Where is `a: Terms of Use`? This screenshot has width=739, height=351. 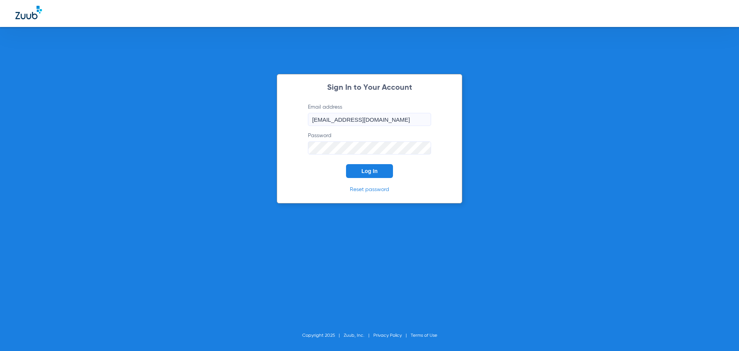 a: Terms of Use is located at coordinates (424, 335).